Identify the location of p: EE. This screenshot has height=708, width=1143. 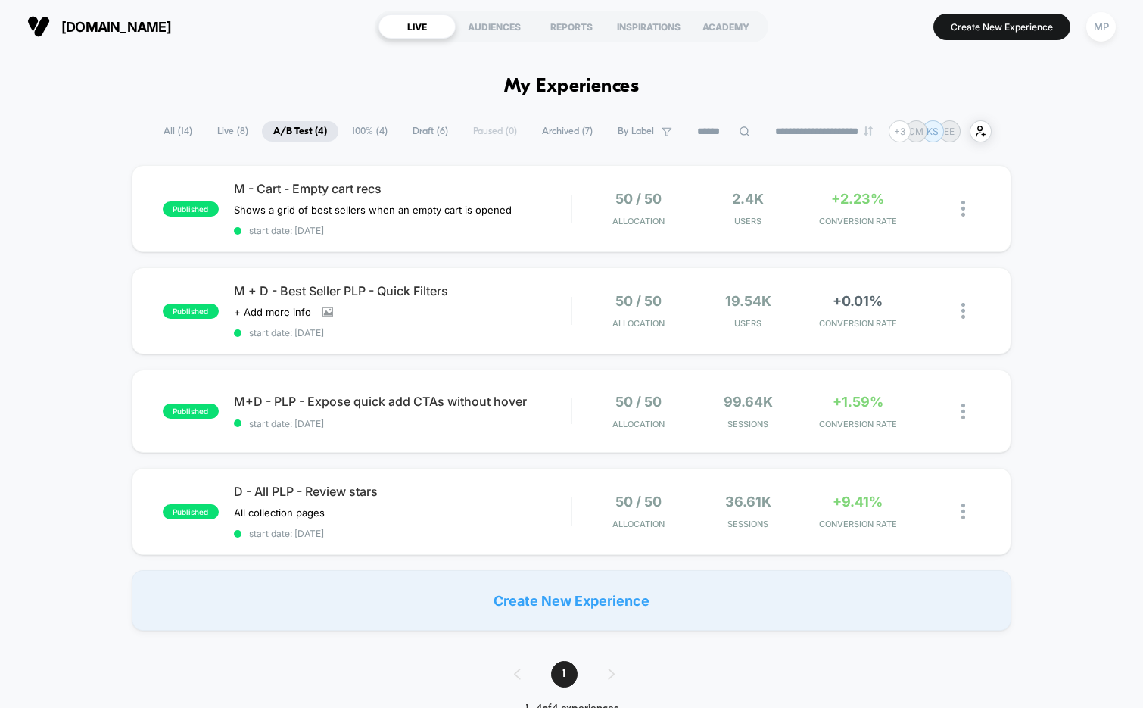
(949, 131).